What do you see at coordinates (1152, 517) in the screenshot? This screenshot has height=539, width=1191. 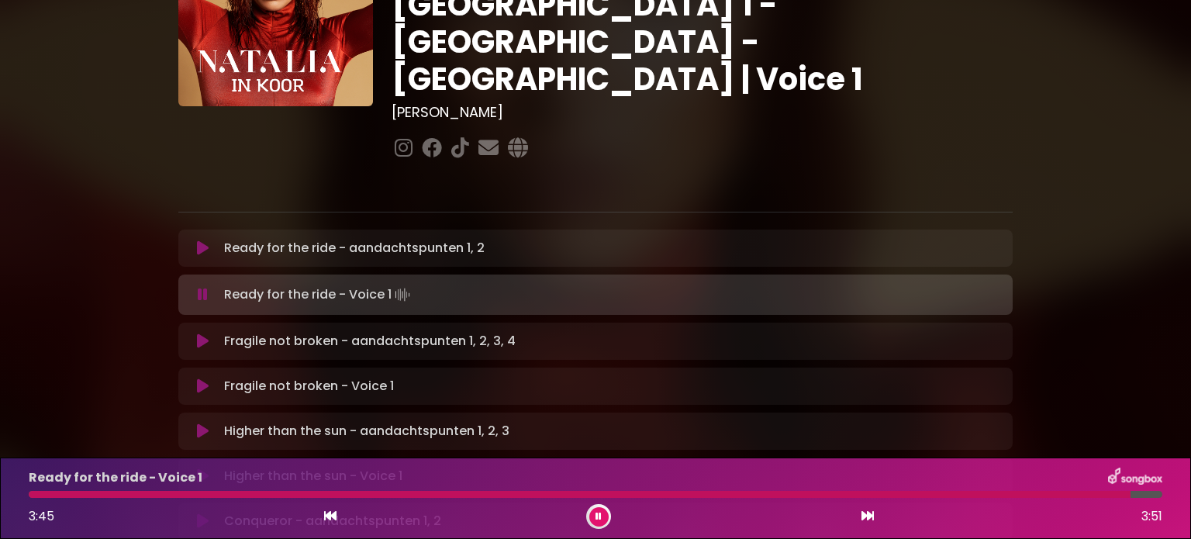 I see `span: 3:51` at bounding box center [1152, 517].